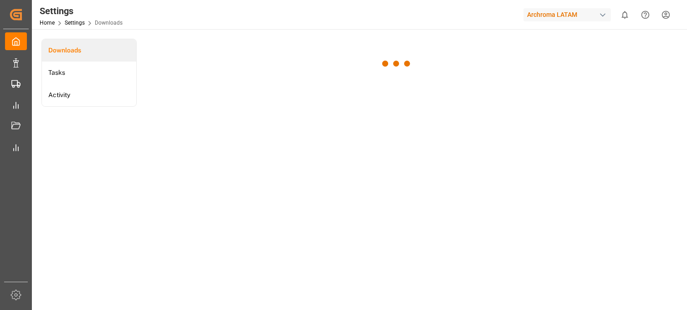  I want to click on button: Archroma LATAM, so click(569, 15).